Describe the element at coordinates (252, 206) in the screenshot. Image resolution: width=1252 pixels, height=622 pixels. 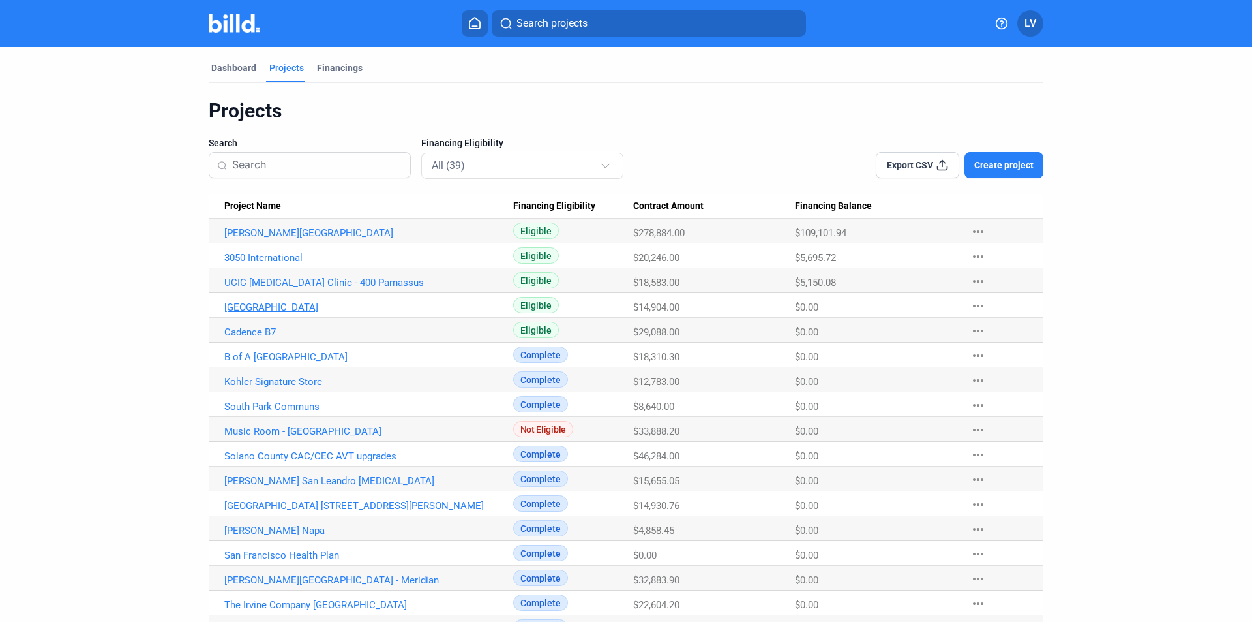
I see `span: Project Name` at that location.